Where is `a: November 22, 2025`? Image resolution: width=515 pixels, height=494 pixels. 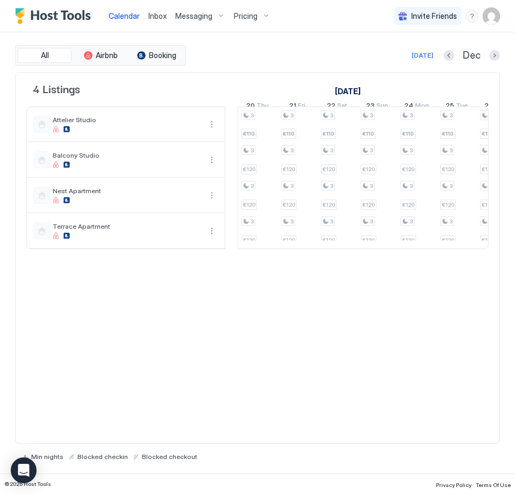 a: November 22, 2025 is located at coordinates (337, 107).